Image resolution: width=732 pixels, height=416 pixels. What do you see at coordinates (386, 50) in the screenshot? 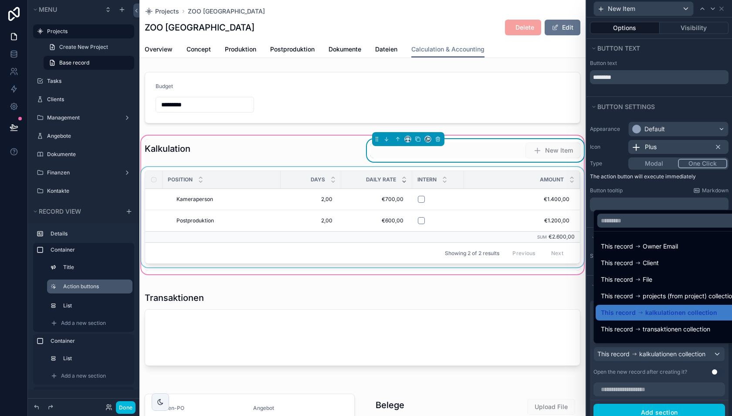
I see `a: Dateien` at bounding box center [386, 50].